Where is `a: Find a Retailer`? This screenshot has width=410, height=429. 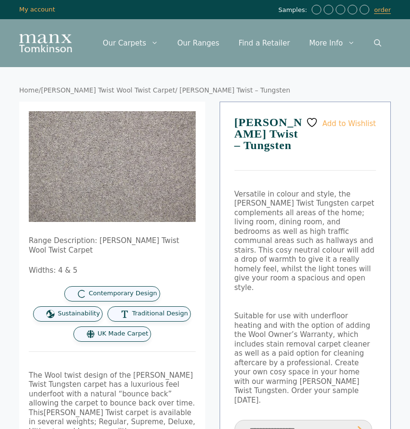 a: Find a Retailer is located at coordinates (264, 43).